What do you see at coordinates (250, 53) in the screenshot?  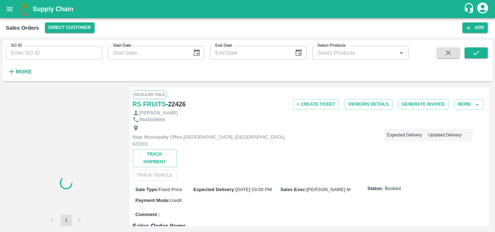 I see `input: End Date` at bounding box center [250, 53].